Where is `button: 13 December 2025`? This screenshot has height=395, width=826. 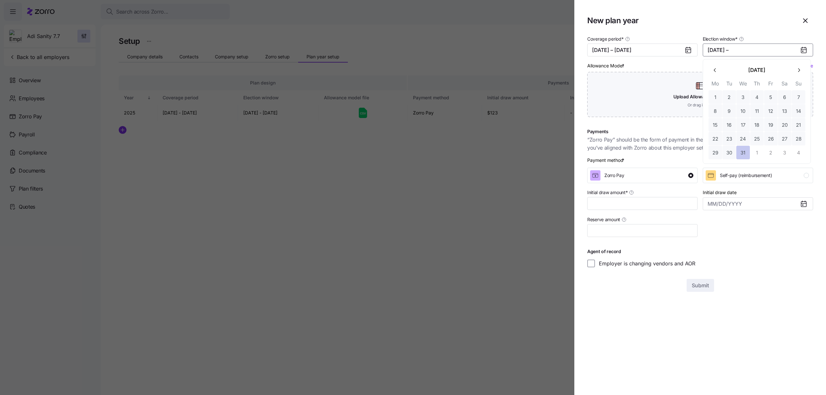 button: 13 December 2025 is located at coordinates (785, 111).